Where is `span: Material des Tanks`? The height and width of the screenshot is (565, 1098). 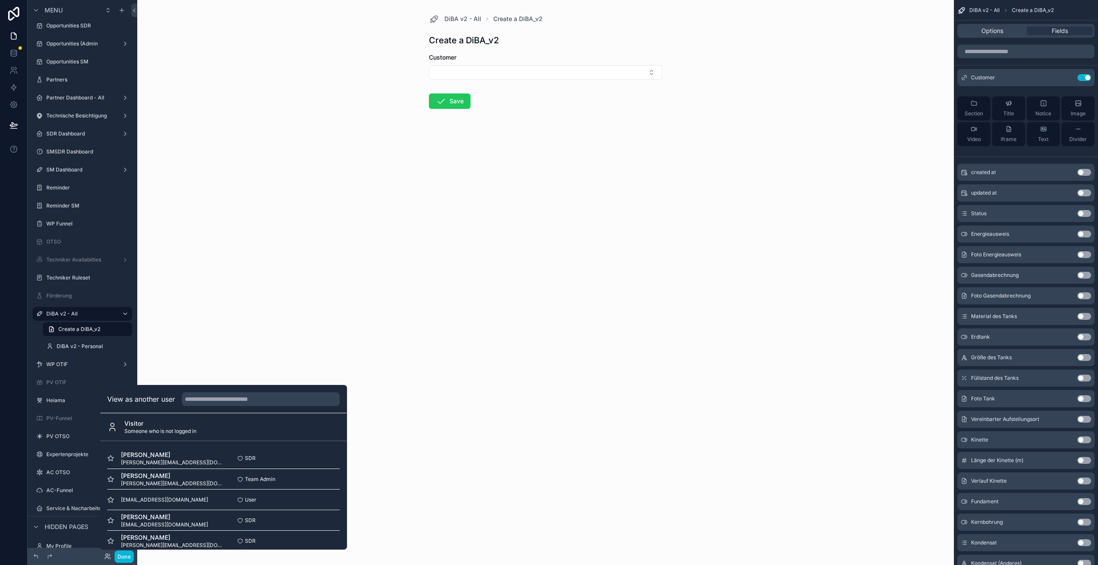 span: Material des Tanks is located at coordinates (994, 317).